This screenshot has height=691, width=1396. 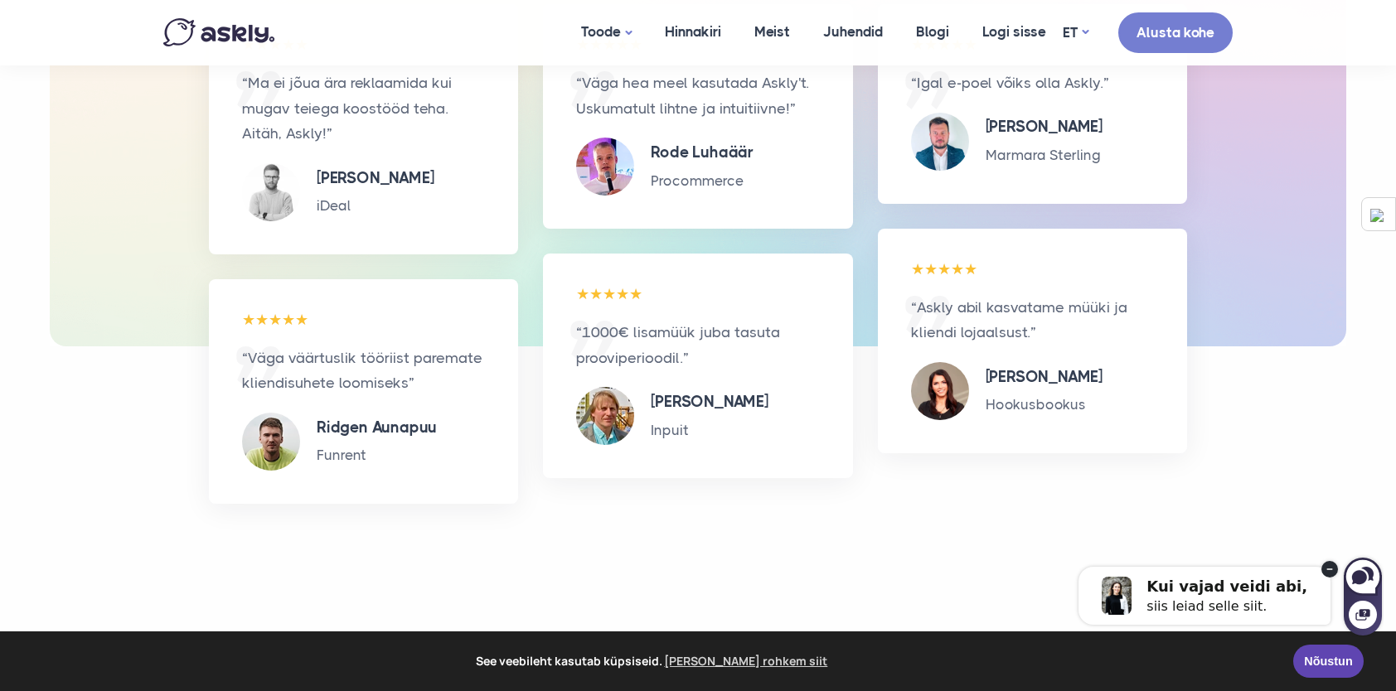 What do you see at coordinates (697, 95) in the screenshot?
I see `p: “Väga hea meel kasutada Askly't. Uskumatult lihtne ja intuitiivne!”` at bounding box center [697, 95].